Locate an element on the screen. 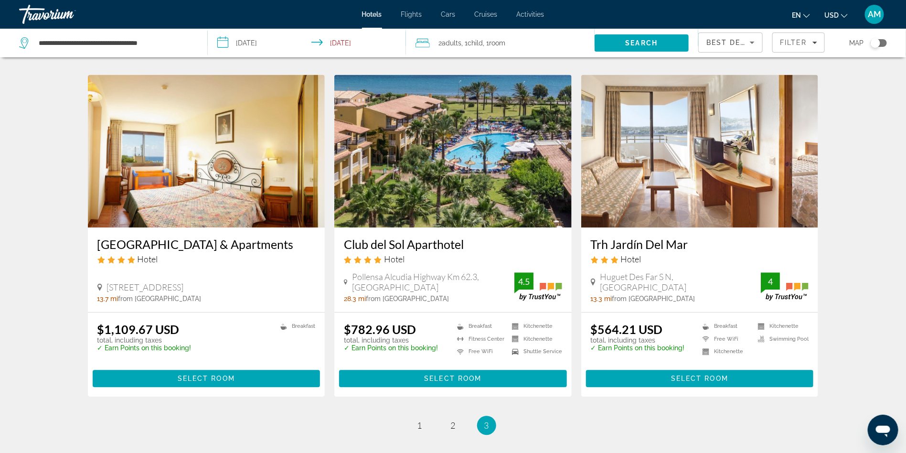  button: Change language is located at coordinates (801, 15).